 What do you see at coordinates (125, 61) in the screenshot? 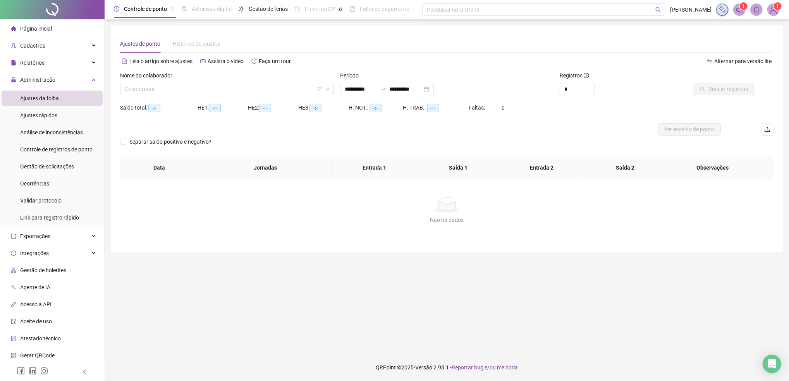
I see `span: file-text` at bounding box center [125, 61].